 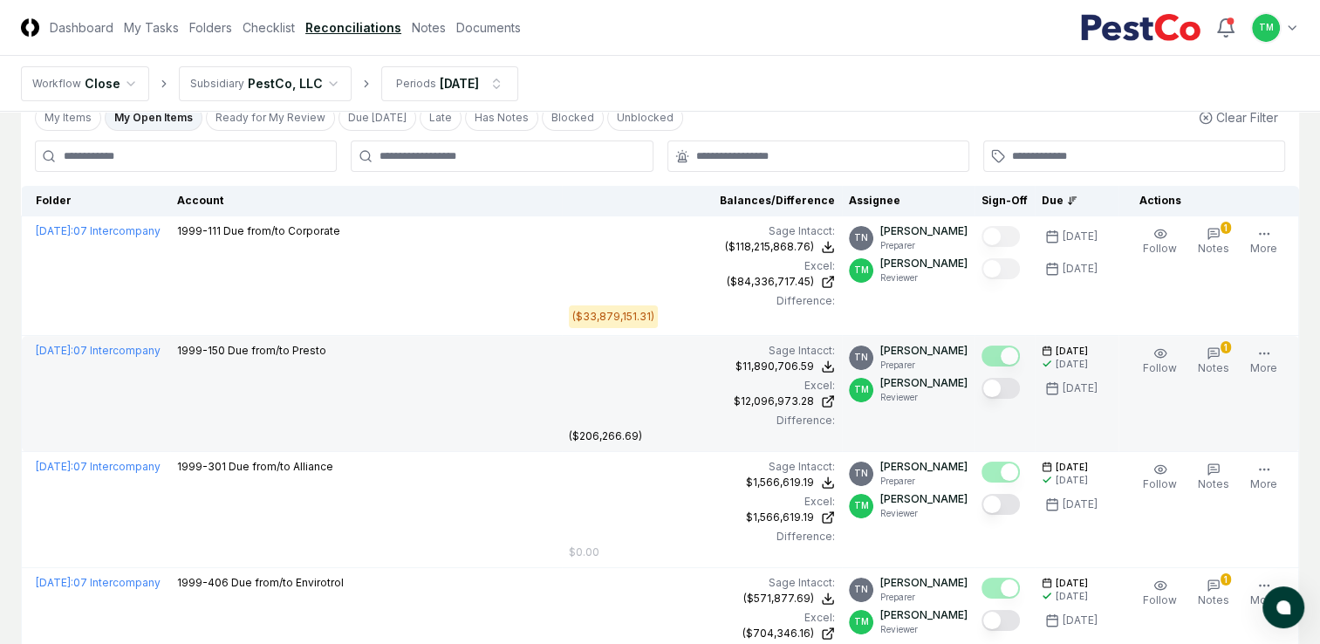 What do you see at coordinates (428, 27) in the screenshot?
I see `a: Notes` at bounding box center [428, 27].